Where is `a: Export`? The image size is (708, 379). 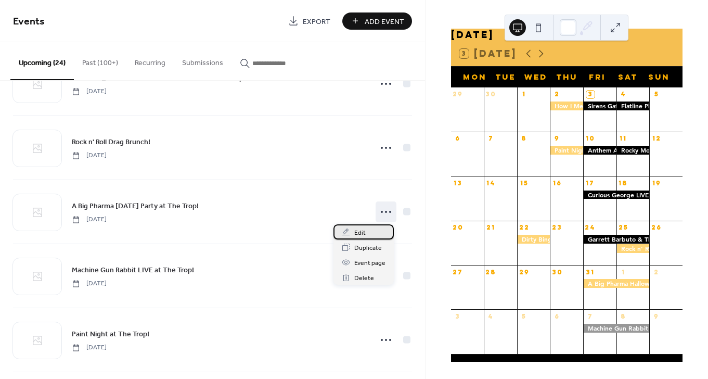
a: Export is located at coordinates (309, 21).